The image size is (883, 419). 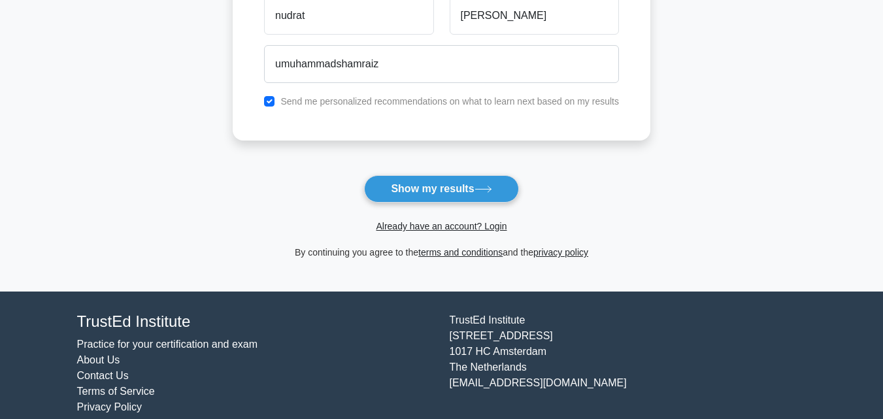 I want to click on label: Send me personalized recommendations on what to learn next based on my results, so click(x=450, y=101).